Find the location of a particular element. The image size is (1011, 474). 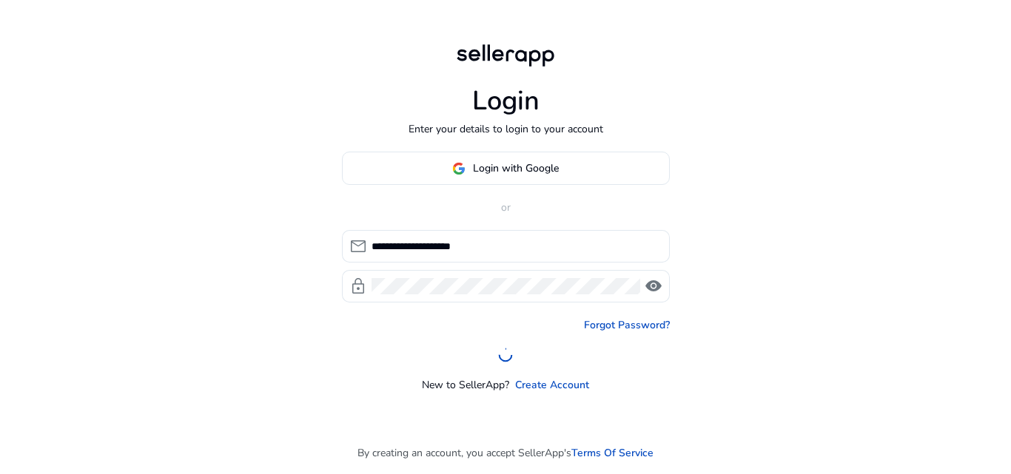

span: Login with Google is located at coordinates (516, 168).